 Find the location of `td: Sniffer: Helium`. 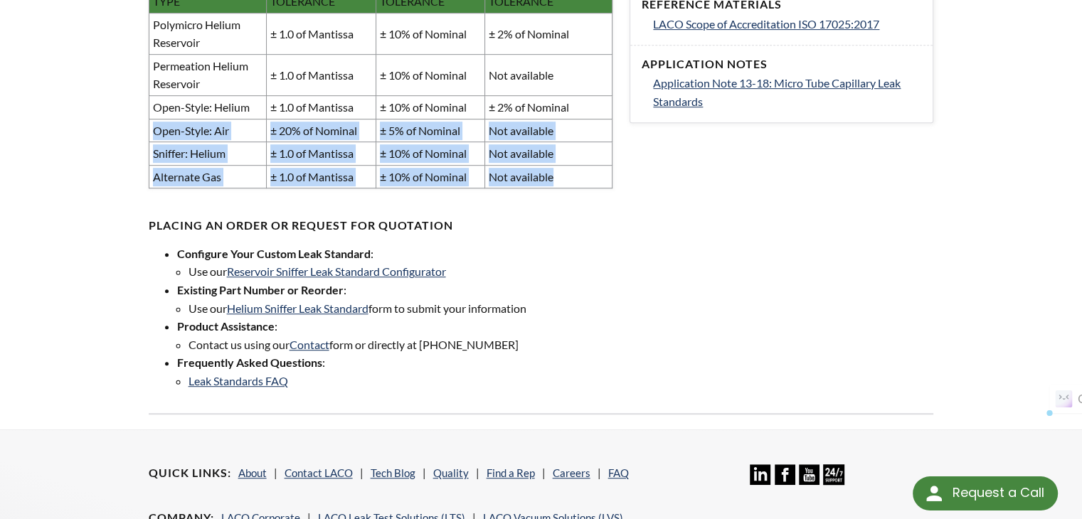

td: Sniffer: Helium is located at coordinates (208, 154).